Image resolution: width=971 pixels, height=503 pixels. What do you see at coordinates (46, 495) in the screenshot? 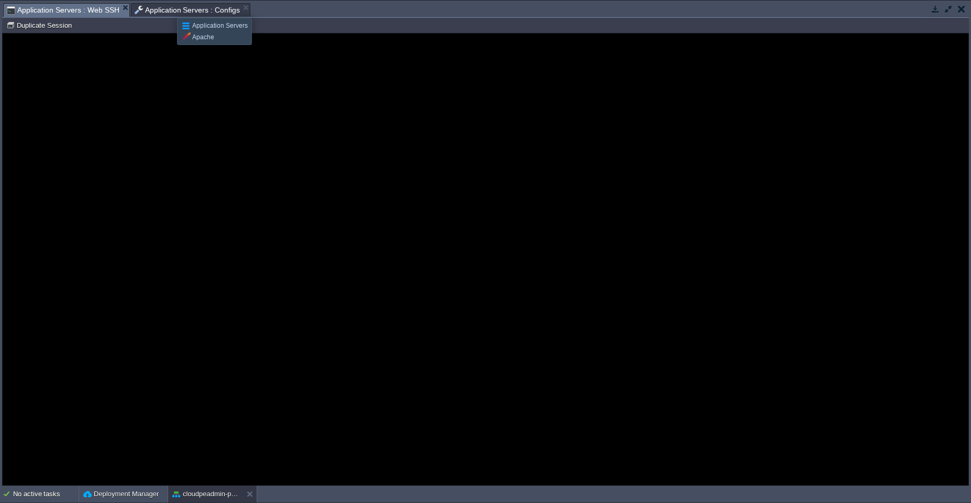
I see `div: No active tasks` at bounding box center [46, 495].